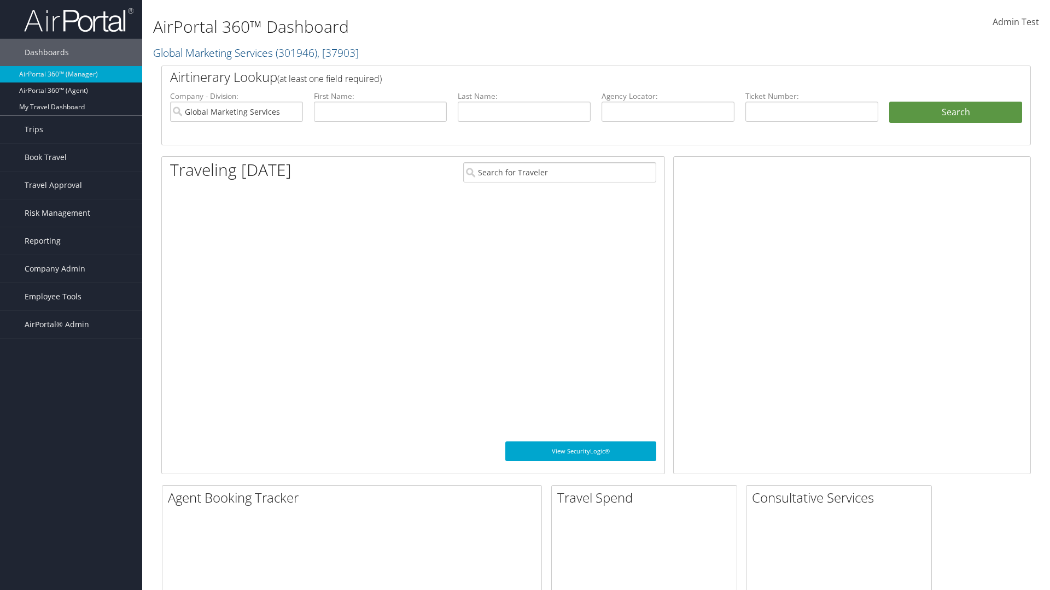 This screenshot has width=1050, height=590. Describe the element at coordinates (236, 96) in the screenshot. I see `label: Company - Division:` at that location.